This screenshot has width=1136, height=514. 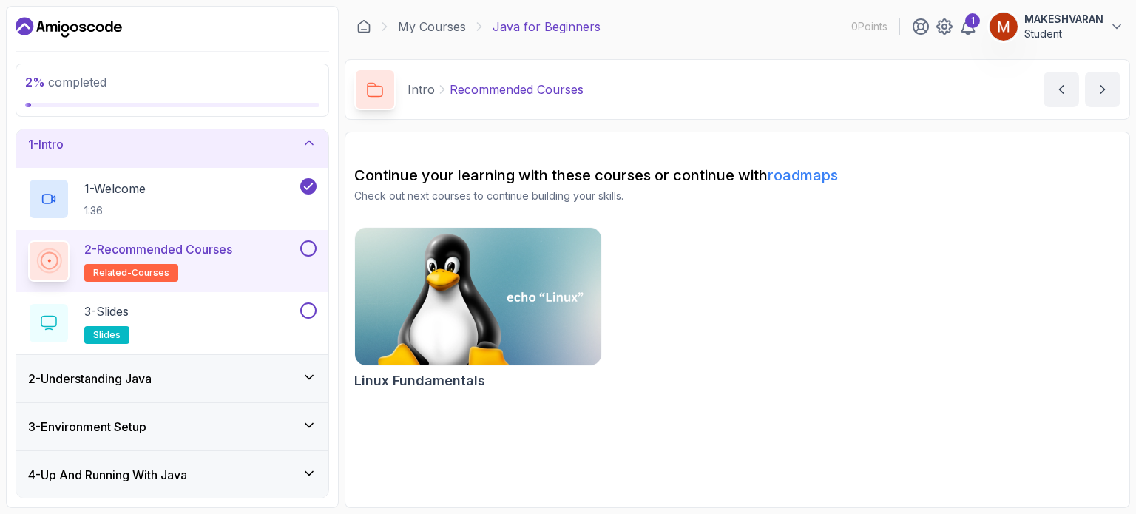 What do you see at coordinates (172, 261) in the screenshot?
I see `button: 2-Recommended Coursesrelated-courses` at bounding box center [172, 261].